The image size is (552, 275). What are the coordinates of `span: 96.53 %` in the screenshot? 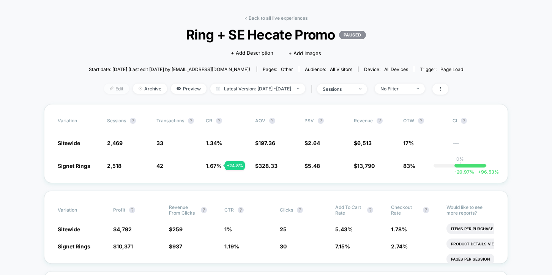 It's located at (486, 172).